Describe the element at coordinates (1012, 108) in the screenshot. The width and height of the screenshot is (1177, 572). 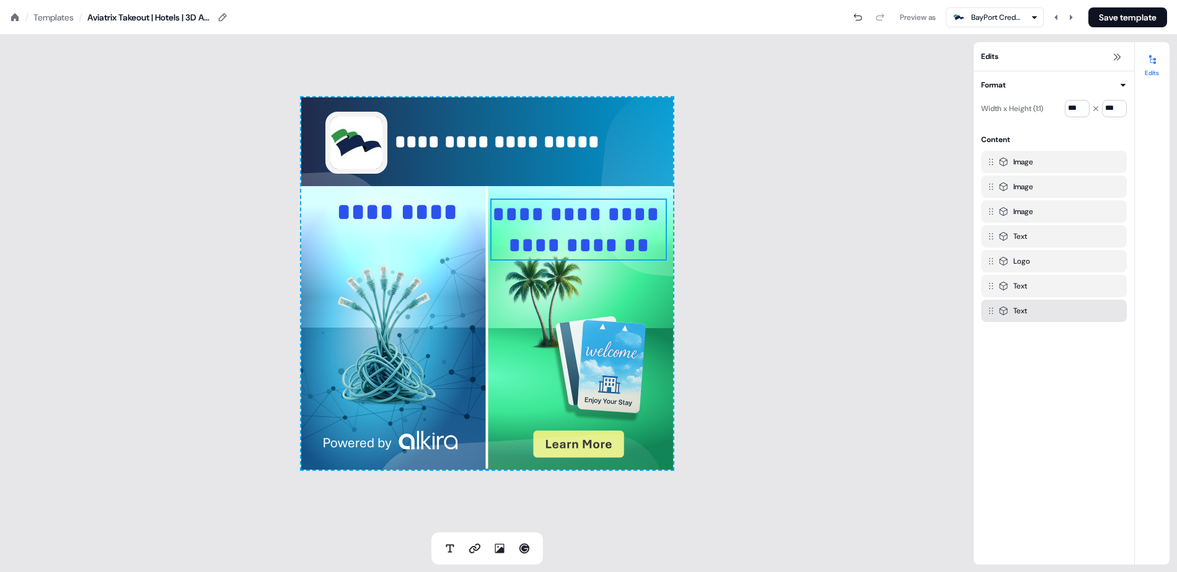
I see `div: Width x Height (1:1)` at that location.